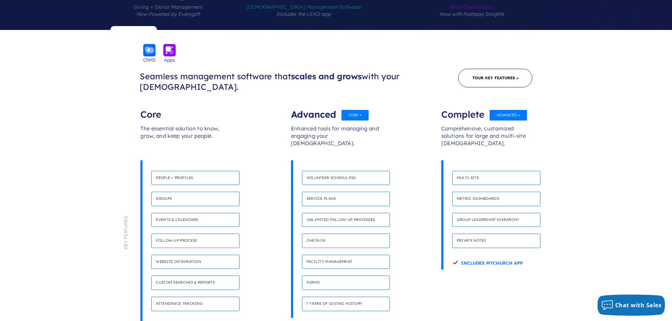 Image resolution: width=672 pixels, height=321 pixels. What do you see at coordinates (496, 199) in the screenshot?
I see `h4: Metric dashboards` at bounding box center [496, 199].